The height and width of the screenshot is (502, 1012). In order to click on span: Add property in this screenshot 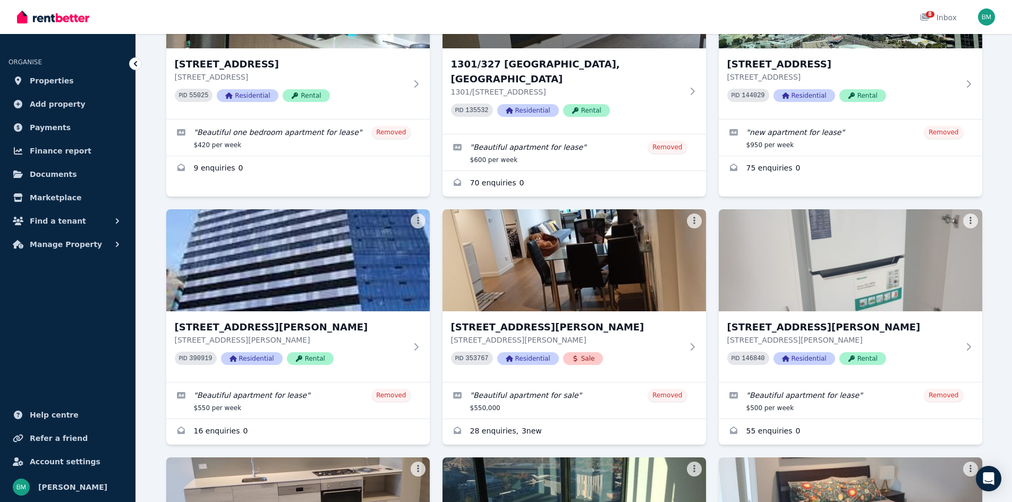, I will do `click(57, 104)`.